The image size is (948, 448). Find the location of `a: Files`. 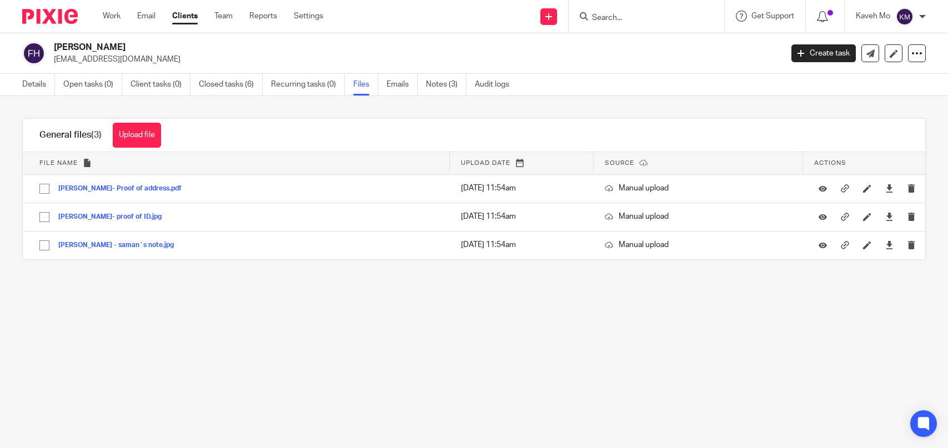

a: Files is located at coordinates (365, 84).